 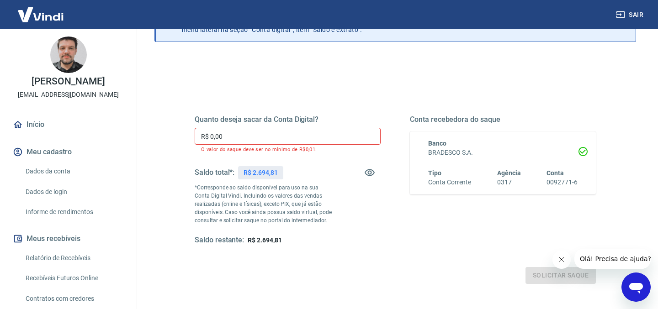 I want to click on h5: Quanto deseja sacar da Conta Digital?, so click(x=287, y=120).